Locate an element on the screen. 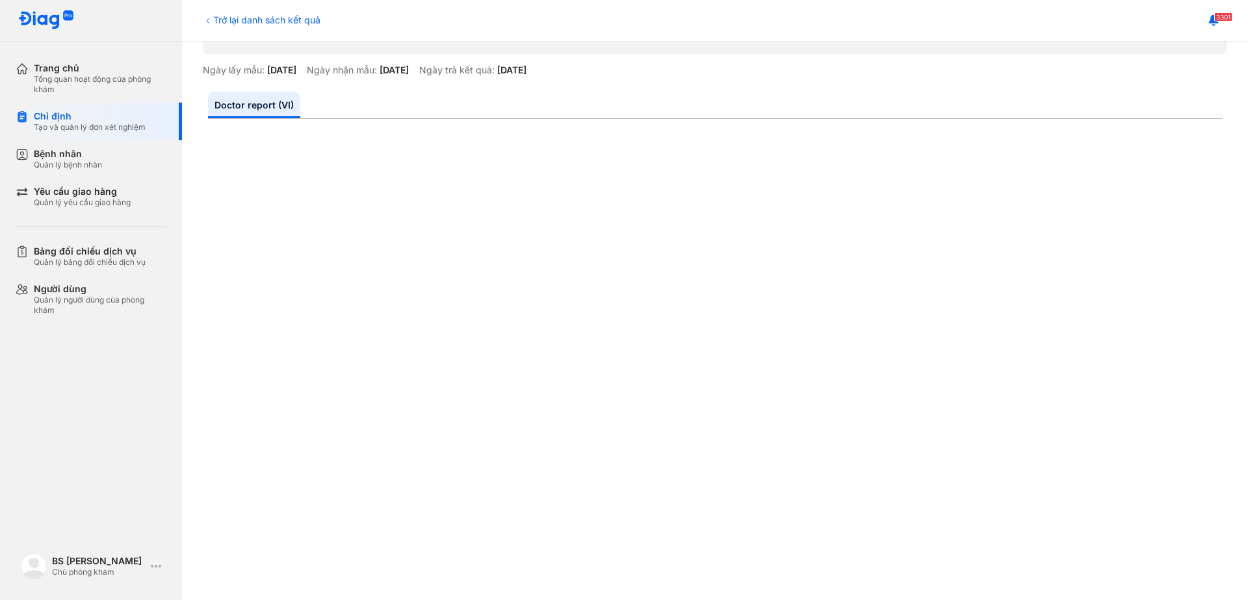 The width and height of the screenshot is (1248, 600). div: Tổng quan hoạt động của phòng khám is located at coordinates (100, 84).